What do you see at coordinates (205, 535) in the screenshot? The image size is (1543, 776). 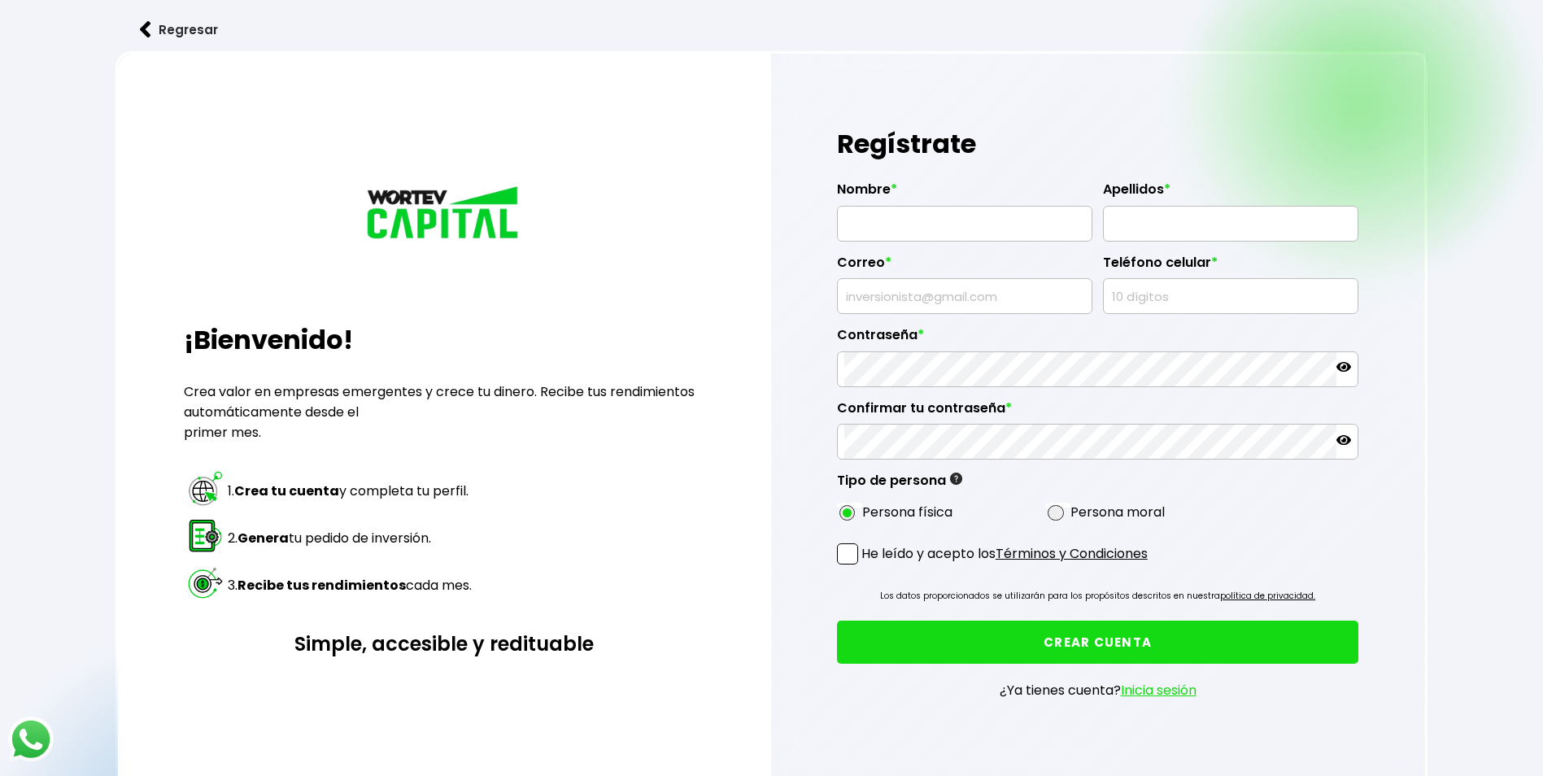 I see `img: paso 2` at bounding box center [205, 535].